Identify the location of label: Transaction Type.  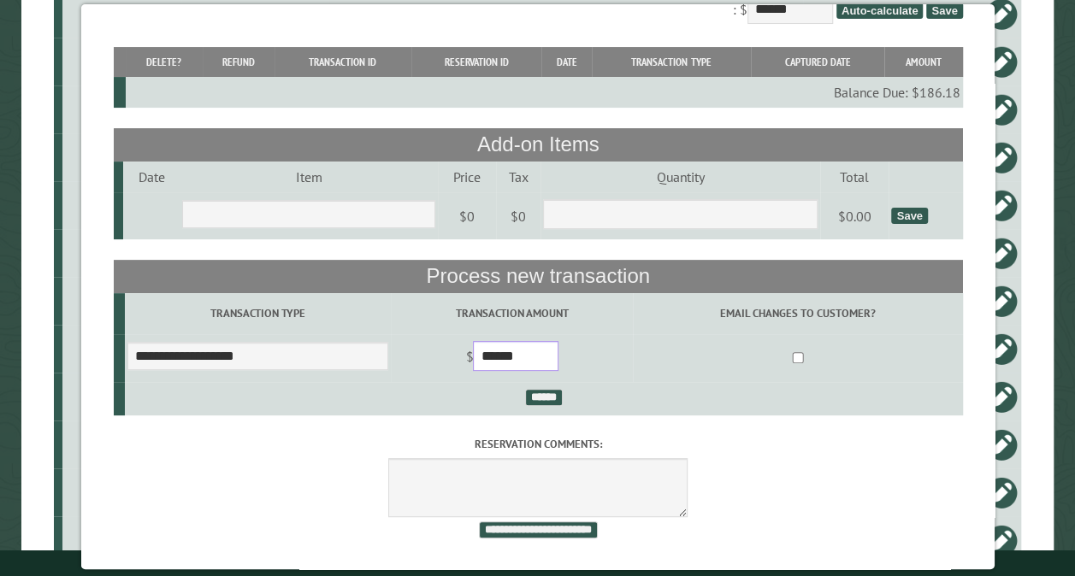
(257, 313).